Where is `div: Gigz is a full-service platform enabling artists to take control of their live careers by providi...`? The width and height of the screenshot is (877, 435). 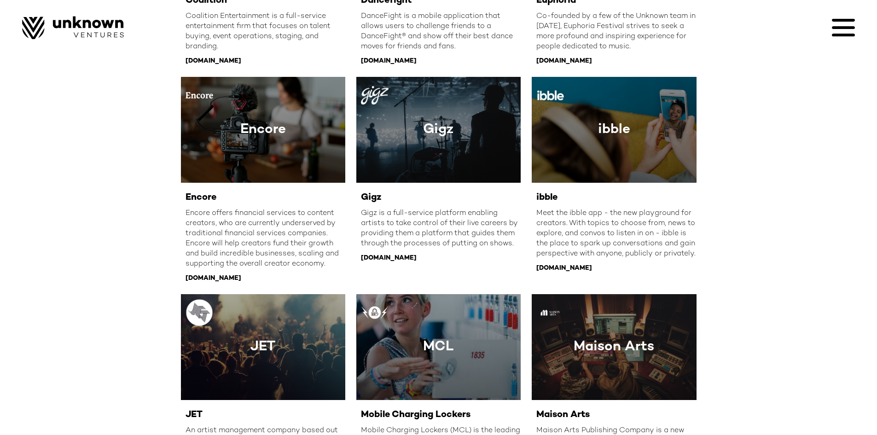
div: Gigz is a full-service platform enabling artists to take control of their live careers by providi... is located at coordinates (440, 229).